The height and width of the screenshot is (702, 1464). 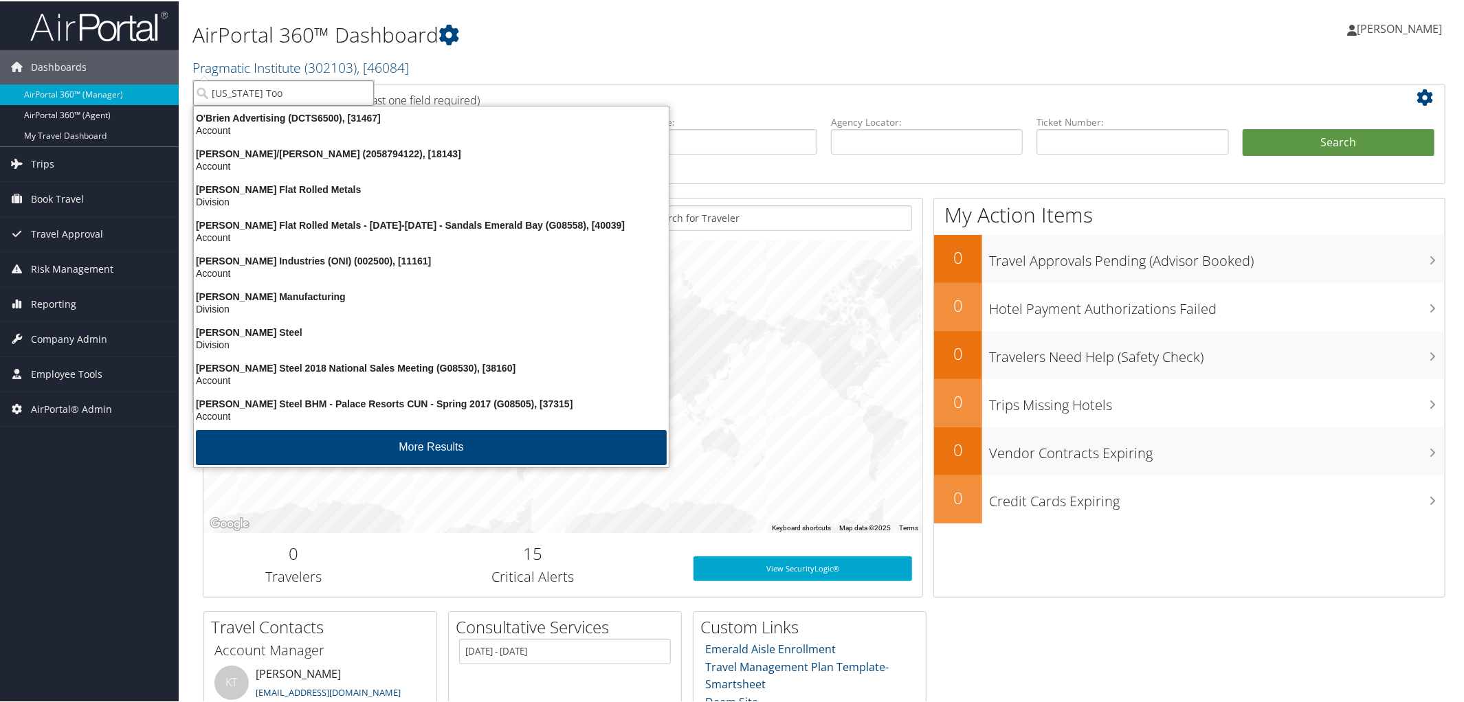 What do you see at coordinates (1189, 354) in the screenshot?
I see `a: 0Travelers Need Help (Safety Check)` at bounding box center [1189, 354].